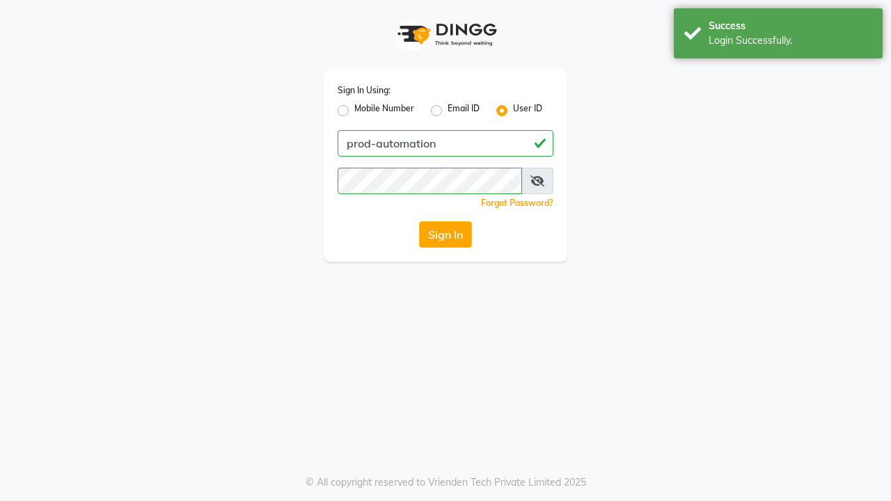 The width and height of the screenshot is (891, 501). I want to click on img: logo1.svg, so click(446, 34).